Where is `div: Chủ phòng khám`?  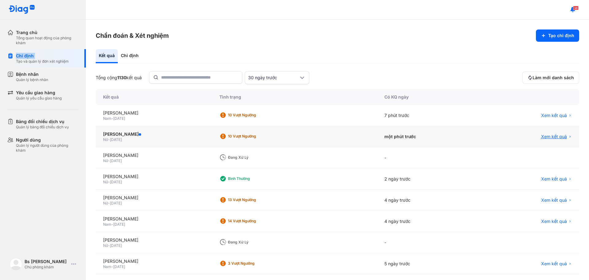
div: Chủ phòng khám is located at coordinates (47, 267).